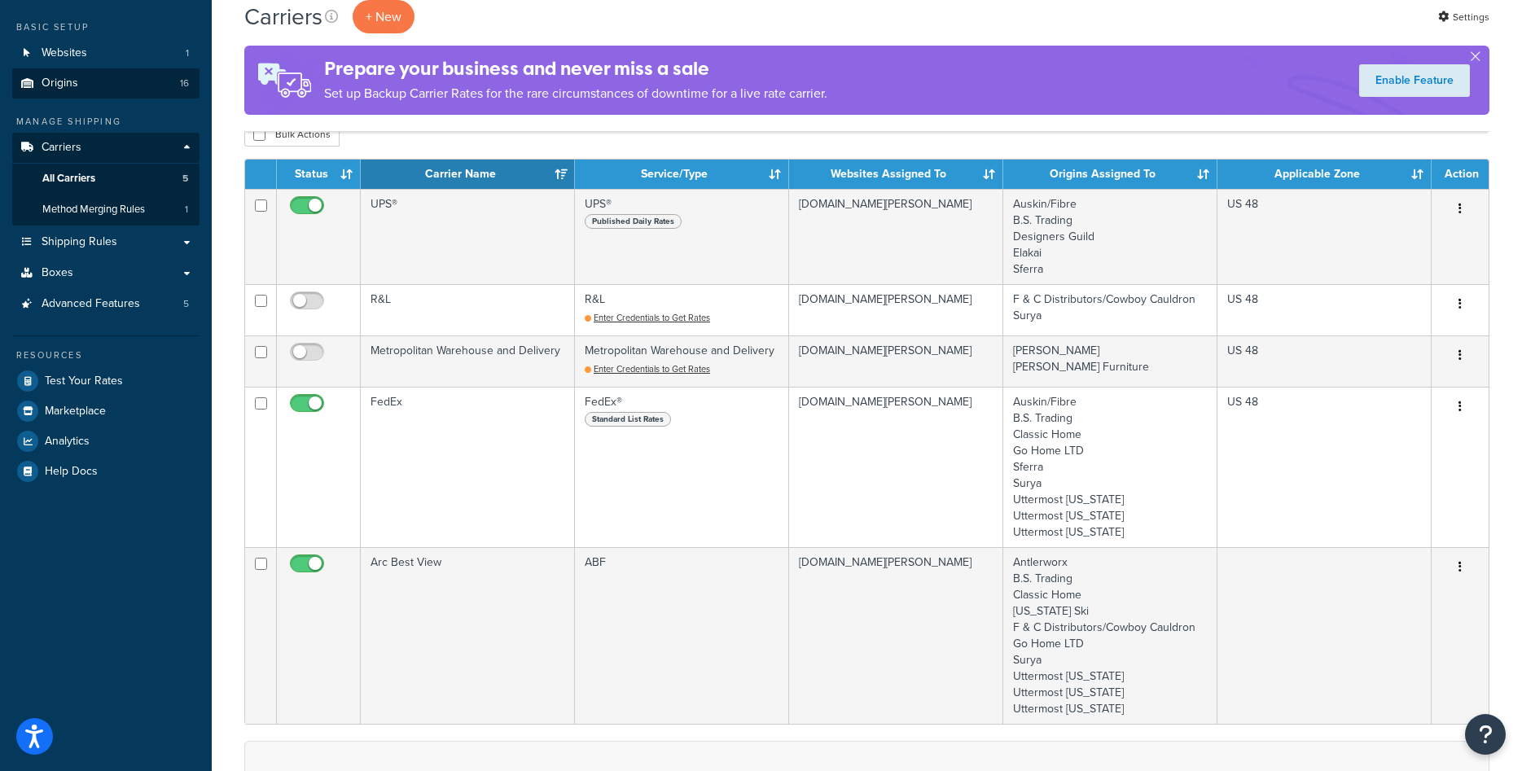 This screenshot has height=771, width=1522. Describe the element at coordinates (84, 381) in the screenshot. I see `span: Test Your Rates` at that location.